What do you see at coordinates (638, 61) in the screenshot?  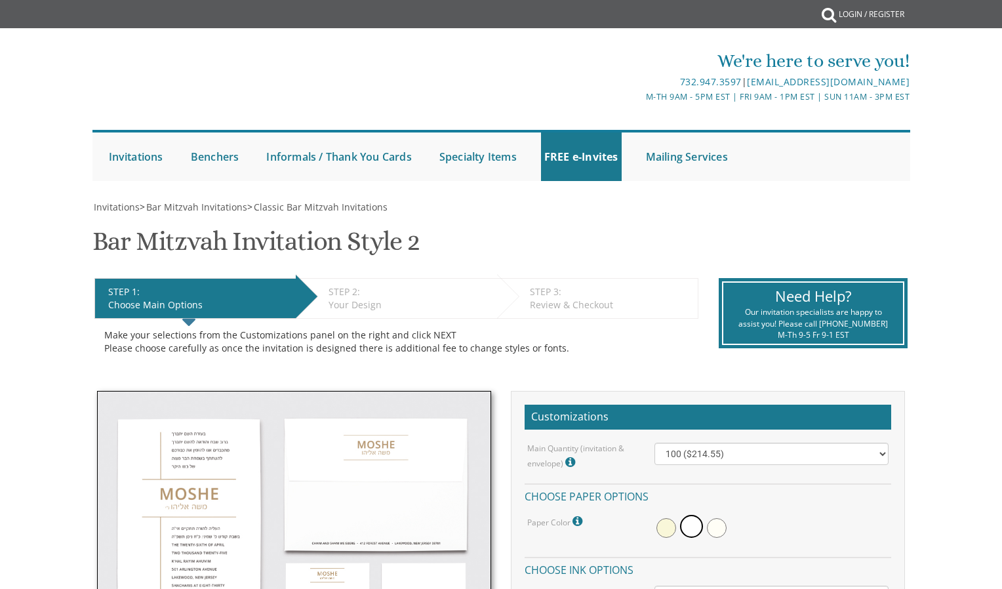 I see `div: We're here to serve you!` at bounding box center [638, 61].